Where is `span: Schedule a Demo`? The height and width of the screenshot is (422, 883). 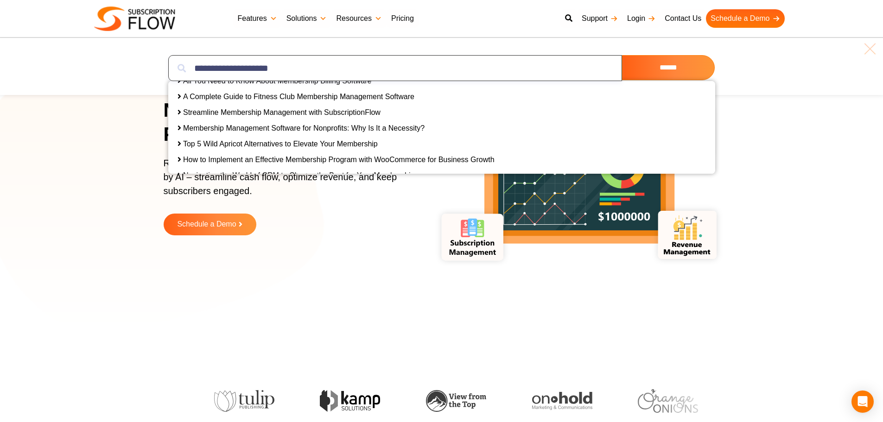
span: Schedule a Demo is located at coordinates (206, 224).